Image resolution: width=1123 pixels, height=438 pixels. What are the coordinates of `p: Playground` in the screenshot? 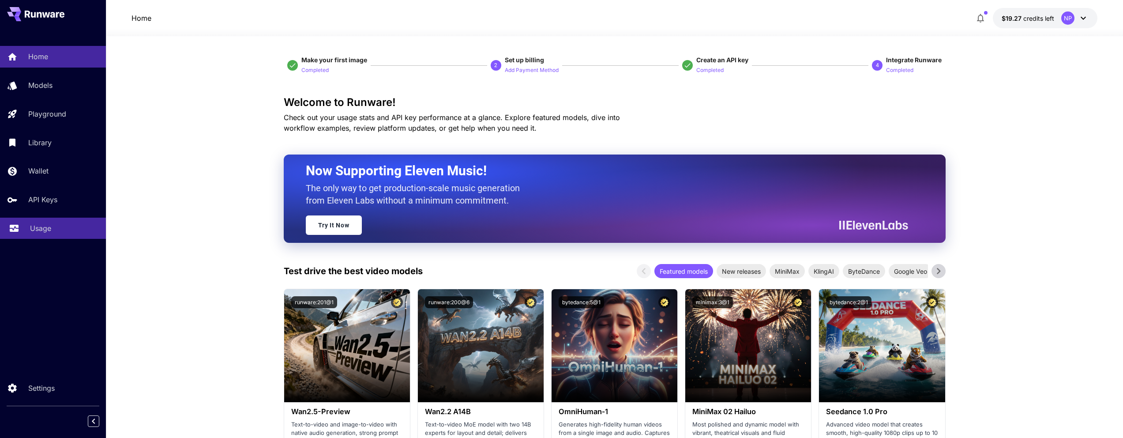 It's located at (47, 114).